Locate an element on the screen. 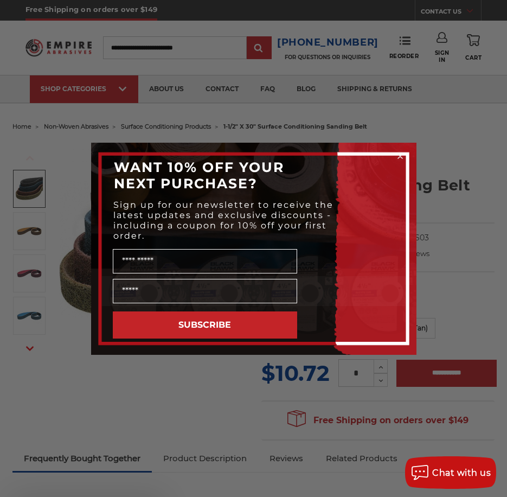 The height and width of the screenshot is (497, 507). button: SUBSCRIBE is located at coordinates (205, 325).